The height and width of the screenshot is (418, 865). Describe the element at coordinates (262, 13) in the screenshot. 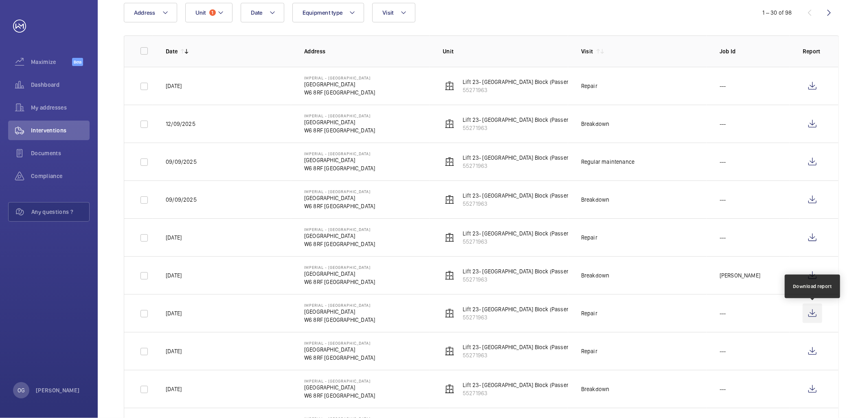

I see `button: Date` at that location.